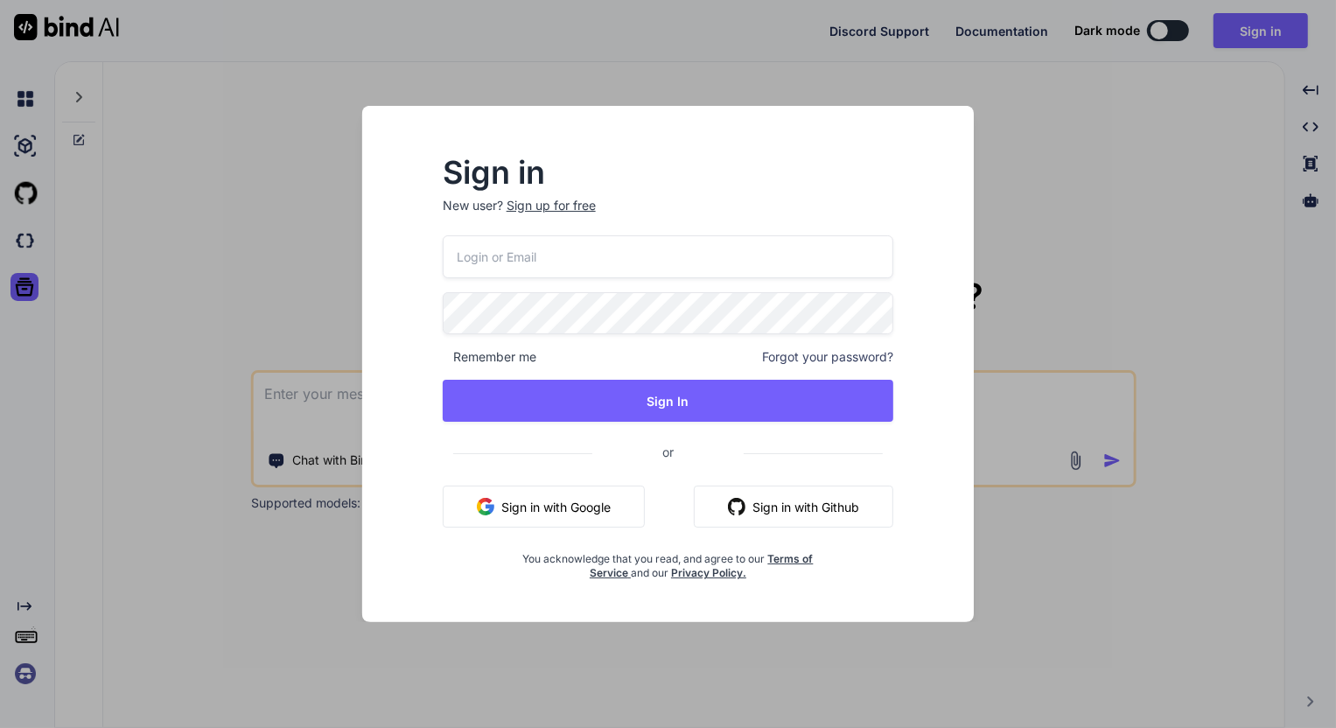  I want to click on div: You acknowledge that you read, and agree to our and our, so click(669, 561).